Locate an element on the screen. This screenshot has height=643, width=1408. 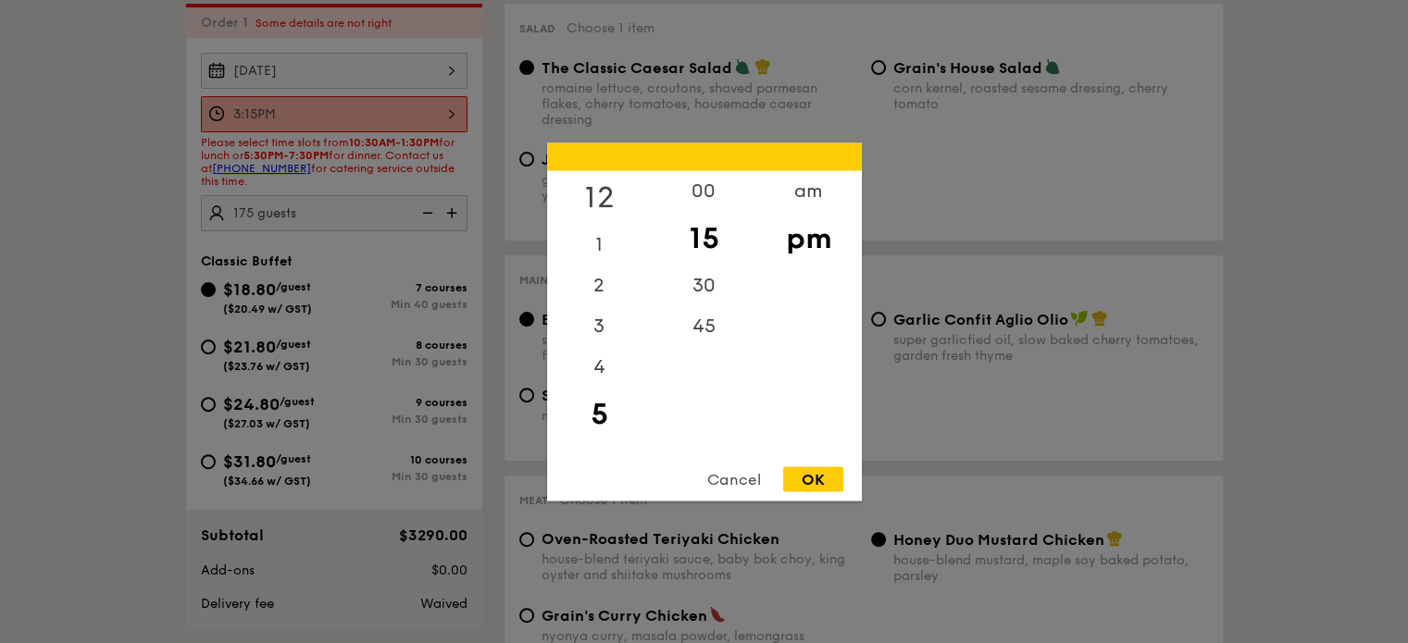
div: 5 is located at coordinates (599, 414).